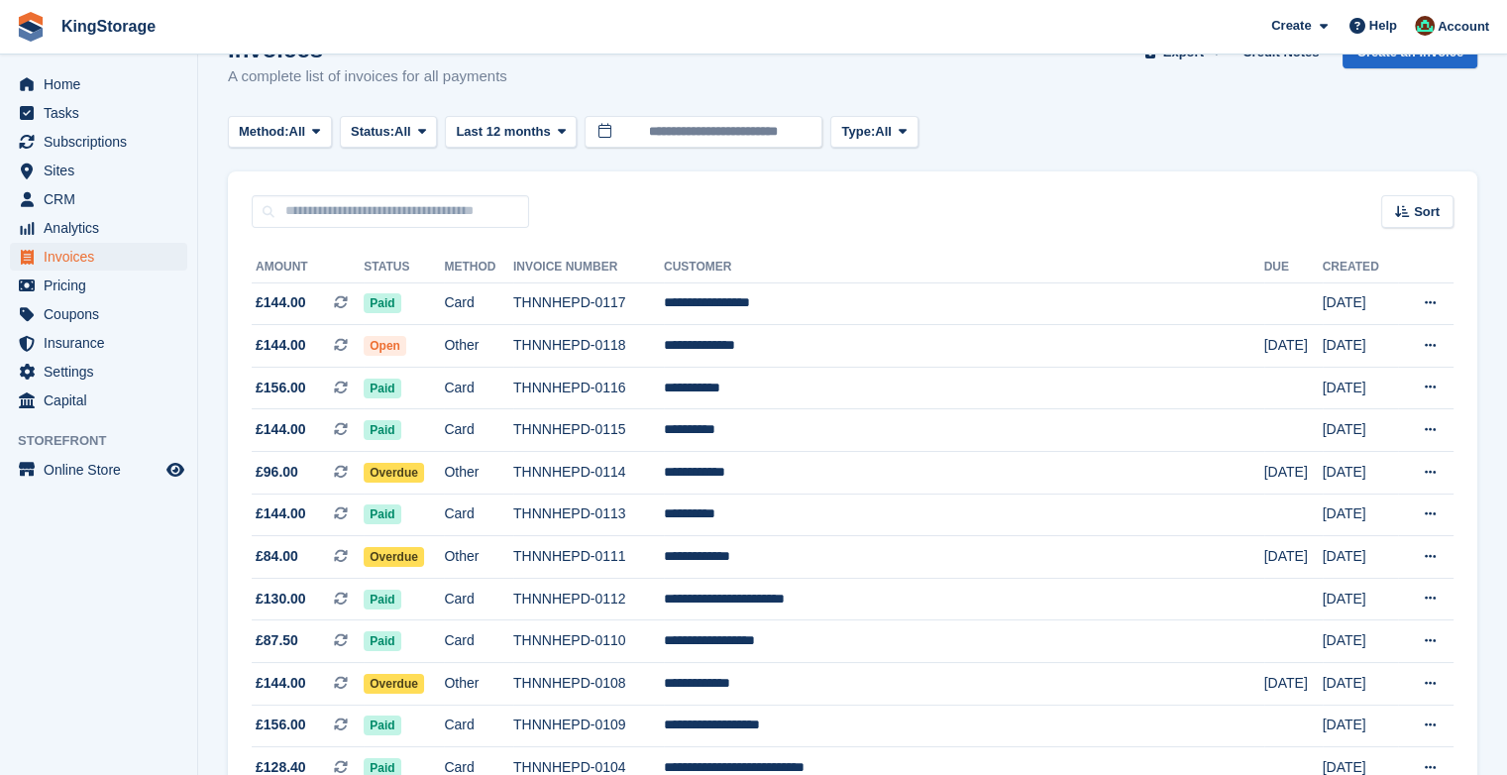  What do you see at coordinates (589, 346) in the screenshot?
I see `td: THNNHEPD-0118` at bounding box center [589, 346].